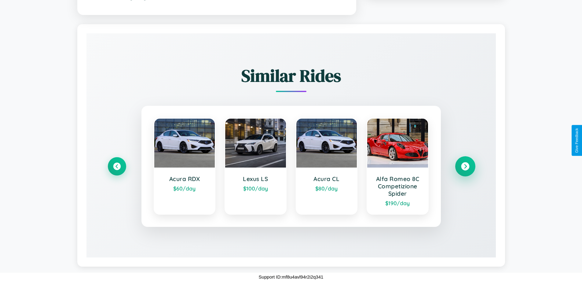 The height and width of the screenshot is (281, 582). Describe the element at coordinates (255, 179) in the screenshot. I see `h3: Lexus LS` at that location.